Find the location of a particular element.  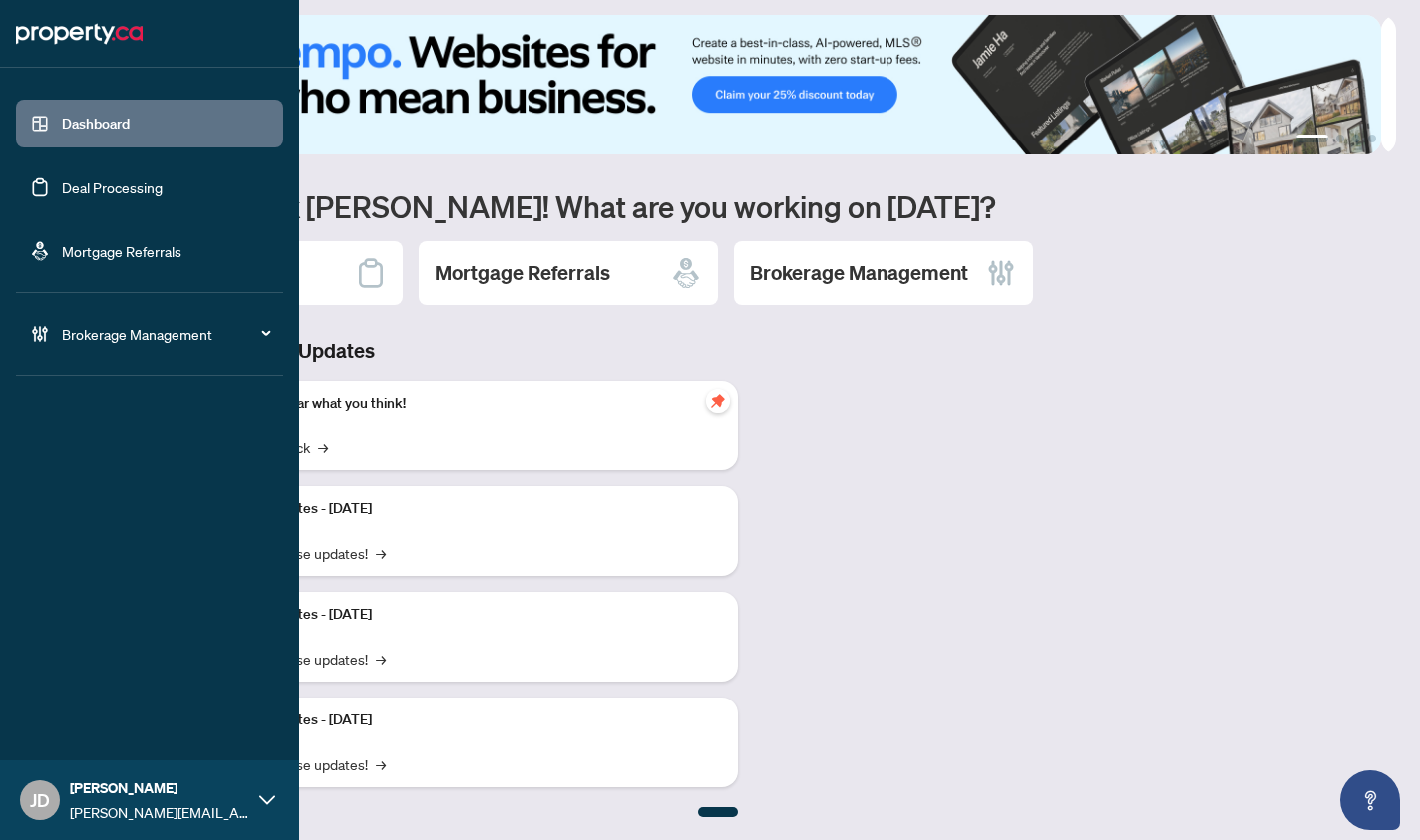

a: Deal Processing is located at coordinates (112, 188).